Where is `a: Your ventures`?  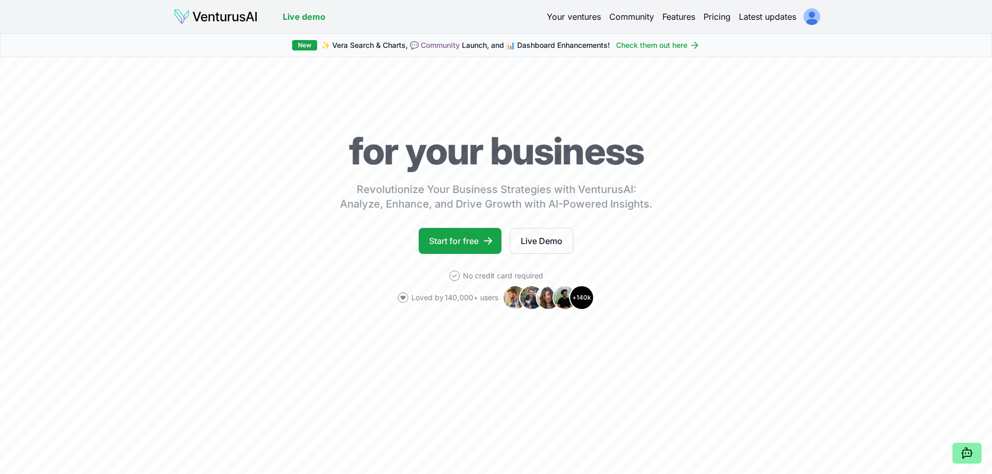
a: Your ventures is located at coordinates (574, 17).